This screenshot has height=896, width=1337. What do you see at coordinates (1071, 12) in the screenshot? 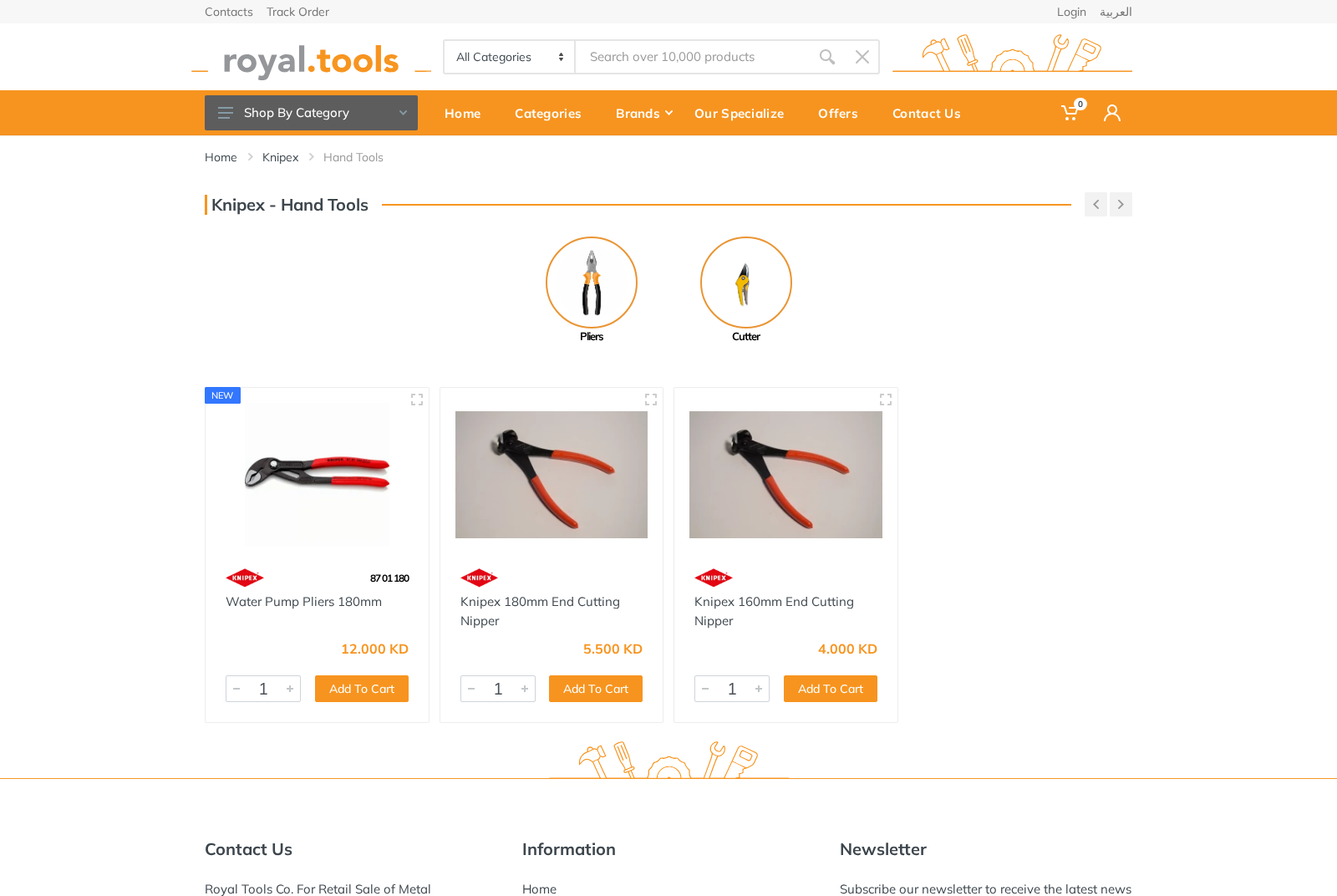
I see `a: Login` at bounding box center [1071, 12].